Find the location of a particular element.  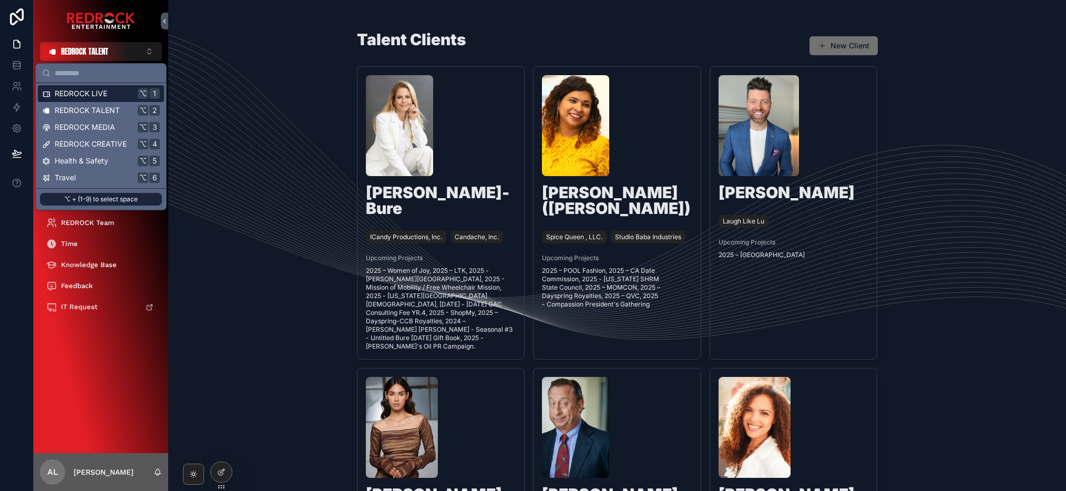

img: 2F79FF7D-9046-4720-A35D49108063EB30.jpg is located at coordinates (402, 427).